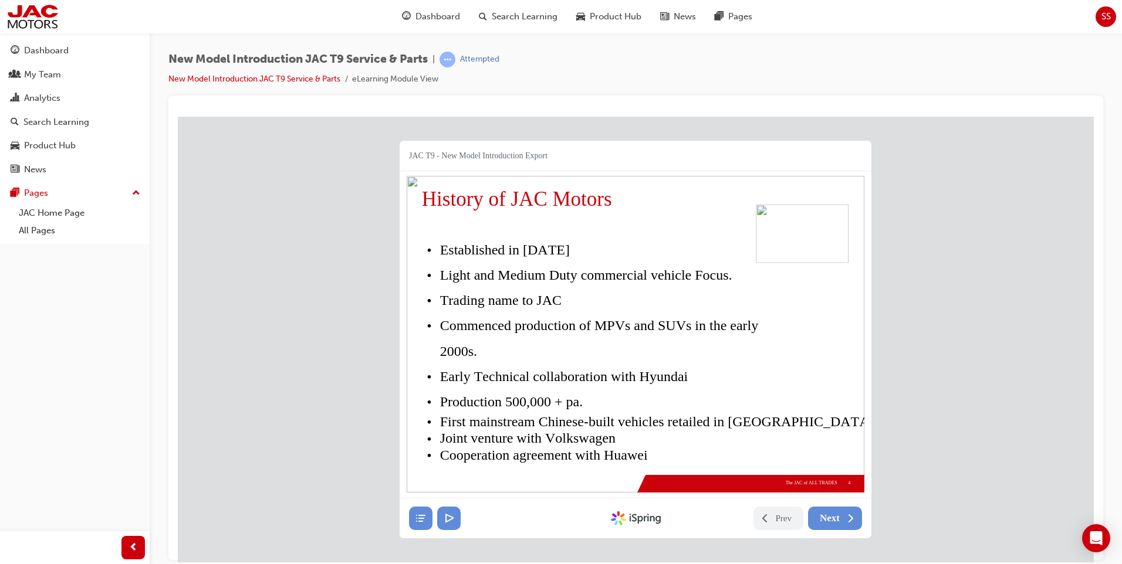 Image resolution: width=1122 pixels, height=564 pixels. Describe the element at coordinates (447, 59) in the screenshot. I see `span: learningRecordVerb_ATTEMPT-icon` at that location.